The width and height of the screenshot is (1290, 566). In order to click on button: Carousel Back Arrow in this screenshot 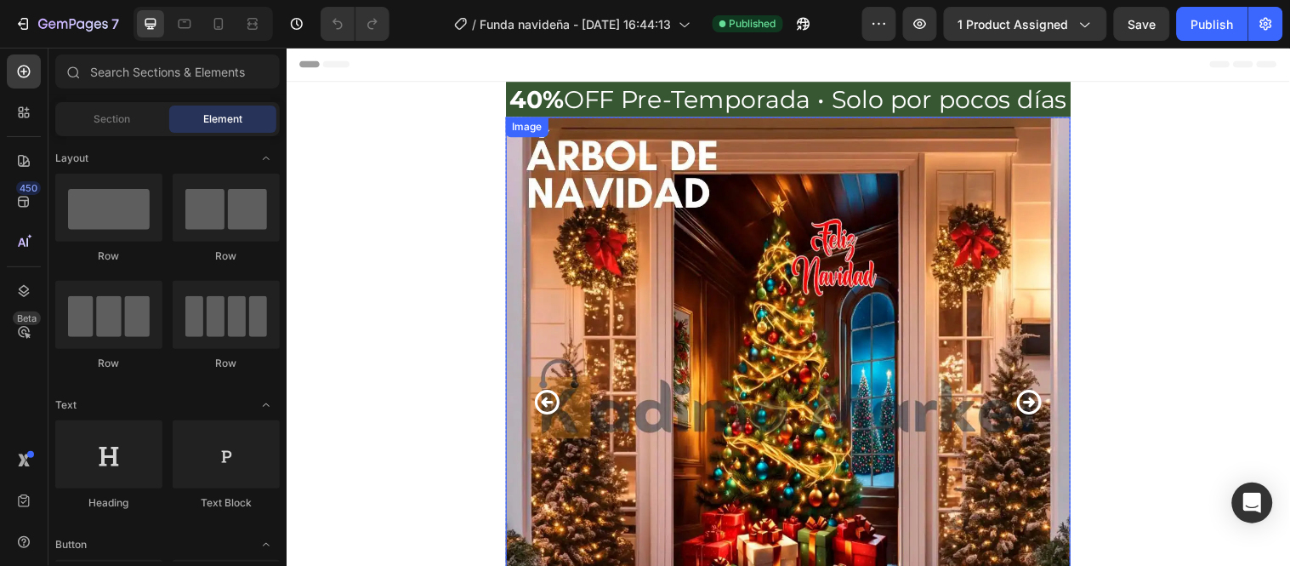, I will do `click(265, 360)`.